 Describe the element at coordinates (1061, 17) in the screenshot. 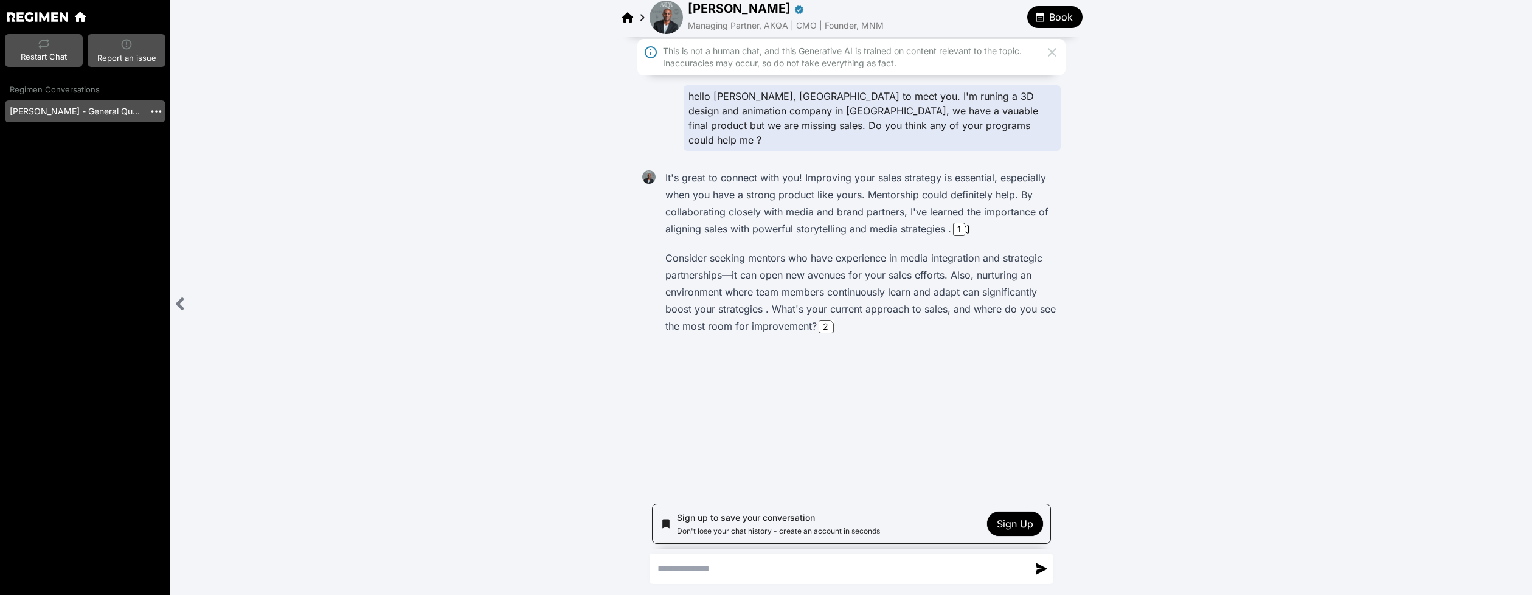

I see `span: Book` at that location.